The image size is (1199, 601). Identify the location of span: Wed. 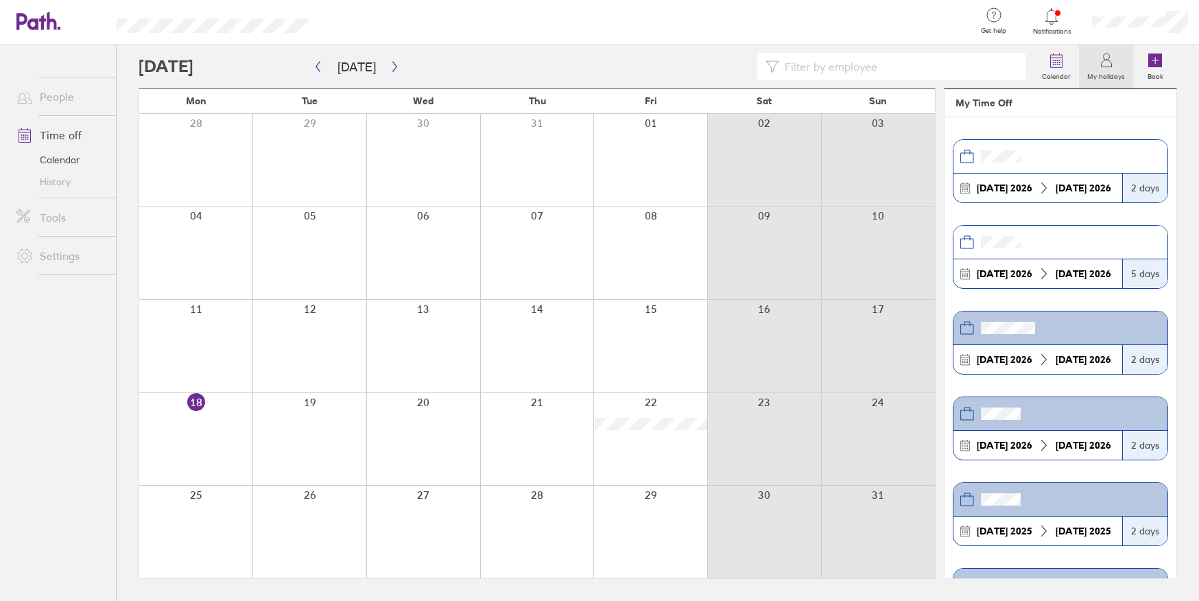
(423, 101).